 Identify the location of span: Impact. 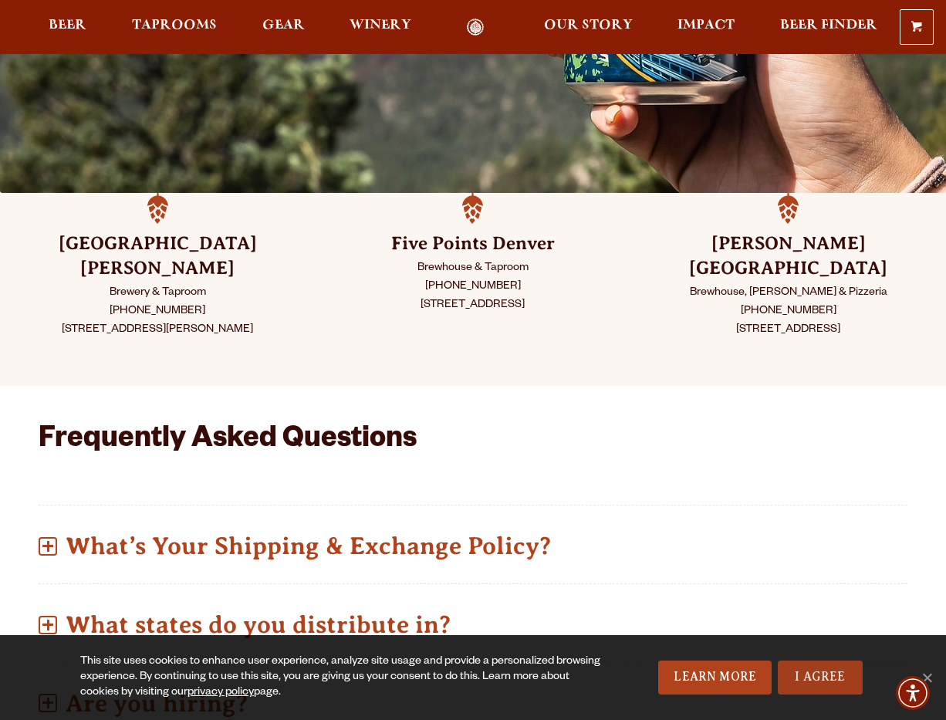
(706, 25).